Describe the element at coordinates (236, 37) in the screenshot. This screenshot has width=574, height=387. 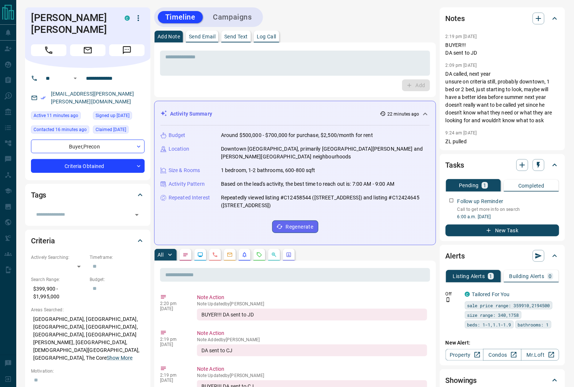
I see `p: Send Text` at that location.